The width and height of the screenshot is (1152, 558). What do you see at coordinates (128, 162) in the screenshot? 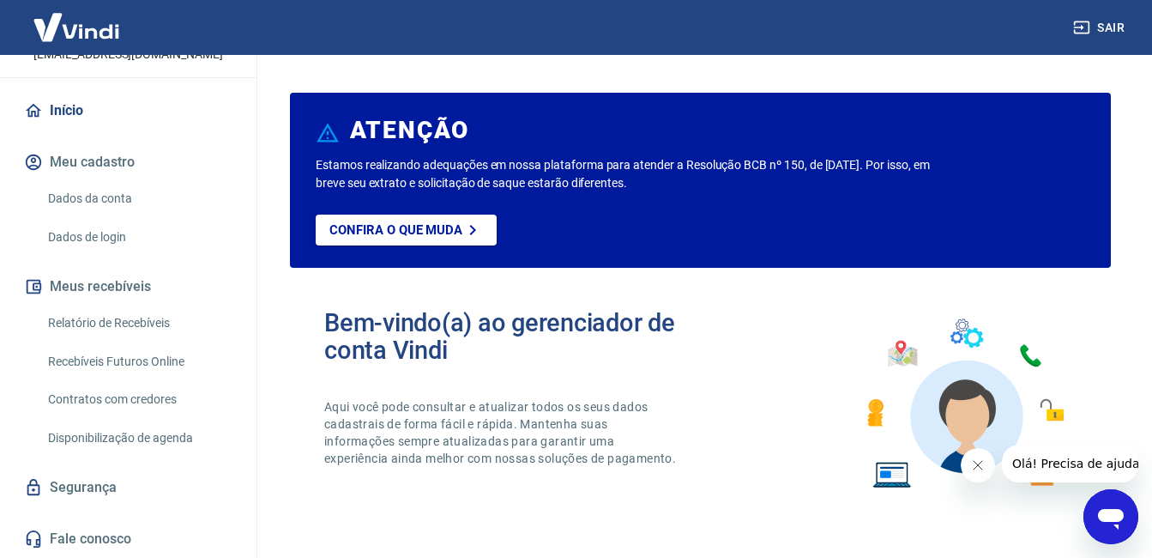
I see `button: Meu cadastro` at bounding box center [128, 162].